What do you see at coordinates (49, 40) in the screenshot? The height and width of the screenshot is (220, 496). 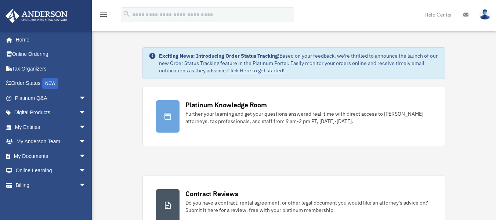 I see `a: Home` at bounding box center [49, 40].